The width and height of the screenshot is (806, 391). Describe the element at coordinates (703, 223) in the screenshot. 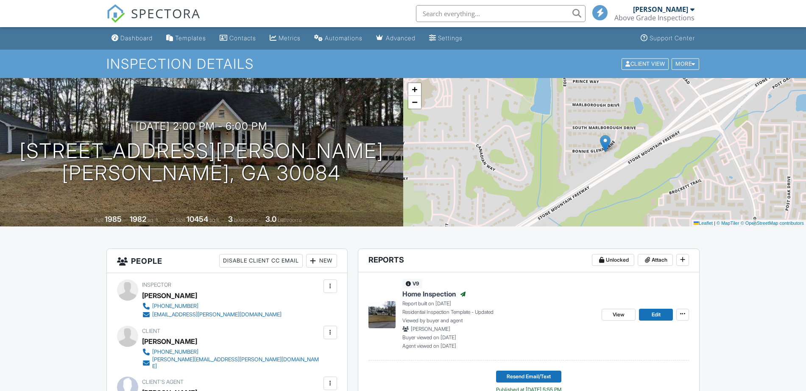

I see `a: Leaflet` at that location.